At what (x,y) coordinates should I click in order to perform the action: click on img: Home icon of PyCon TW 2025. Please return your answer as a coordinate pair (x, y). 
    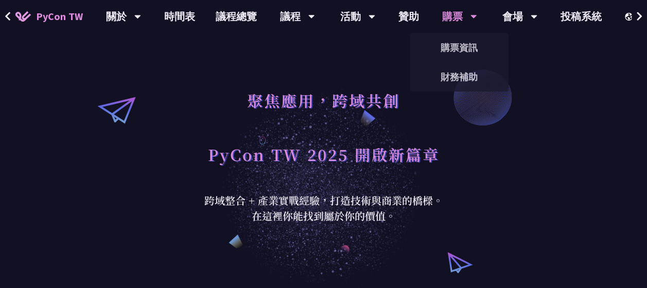
    Looking at the image, I should click on (23, 16).